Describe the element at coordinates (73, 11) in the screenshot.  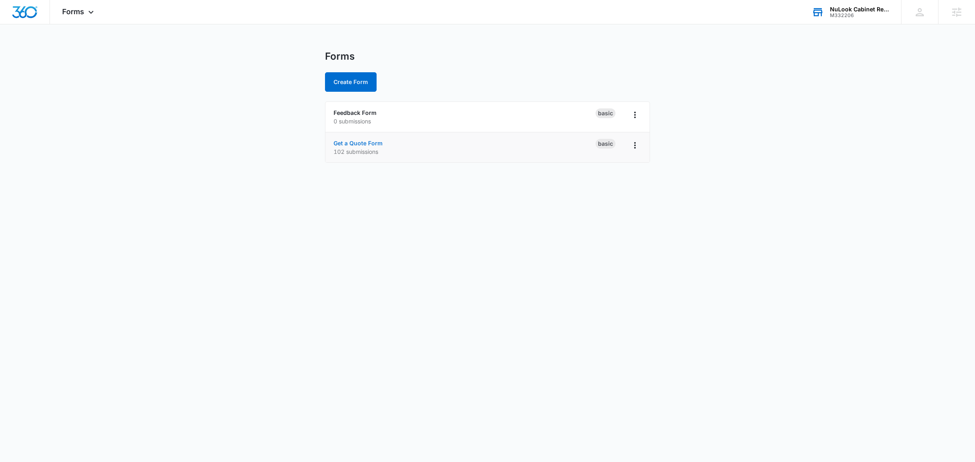
I see `span: Forms` at that location.